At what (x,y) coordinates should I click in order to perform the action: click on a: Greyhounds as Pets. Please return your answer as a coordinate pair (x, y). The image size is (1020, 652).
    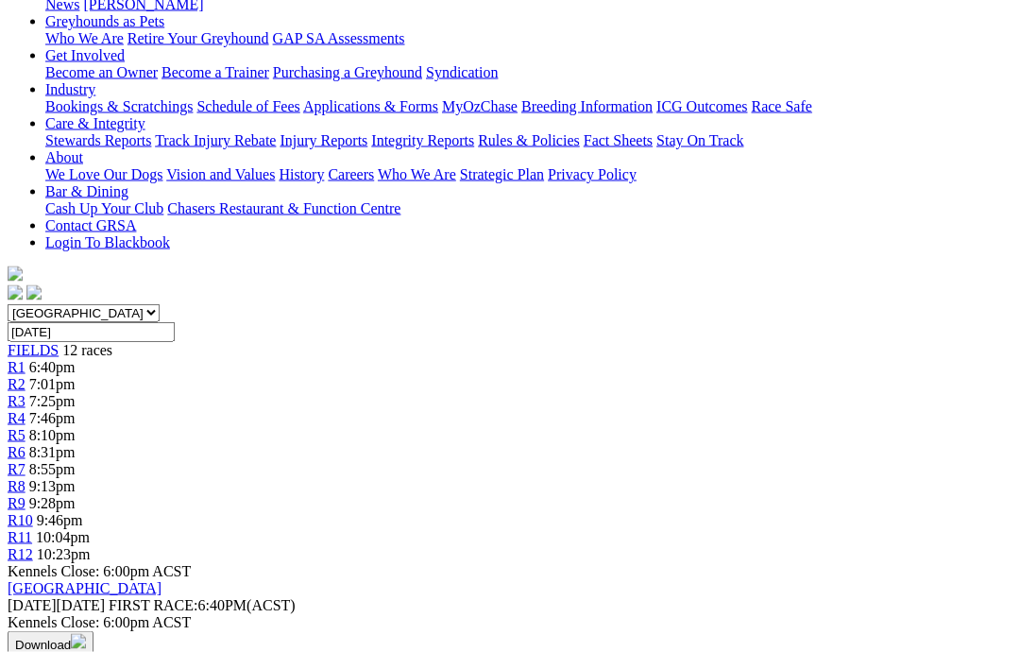
    Looking at the image, I should click on (105, 21).